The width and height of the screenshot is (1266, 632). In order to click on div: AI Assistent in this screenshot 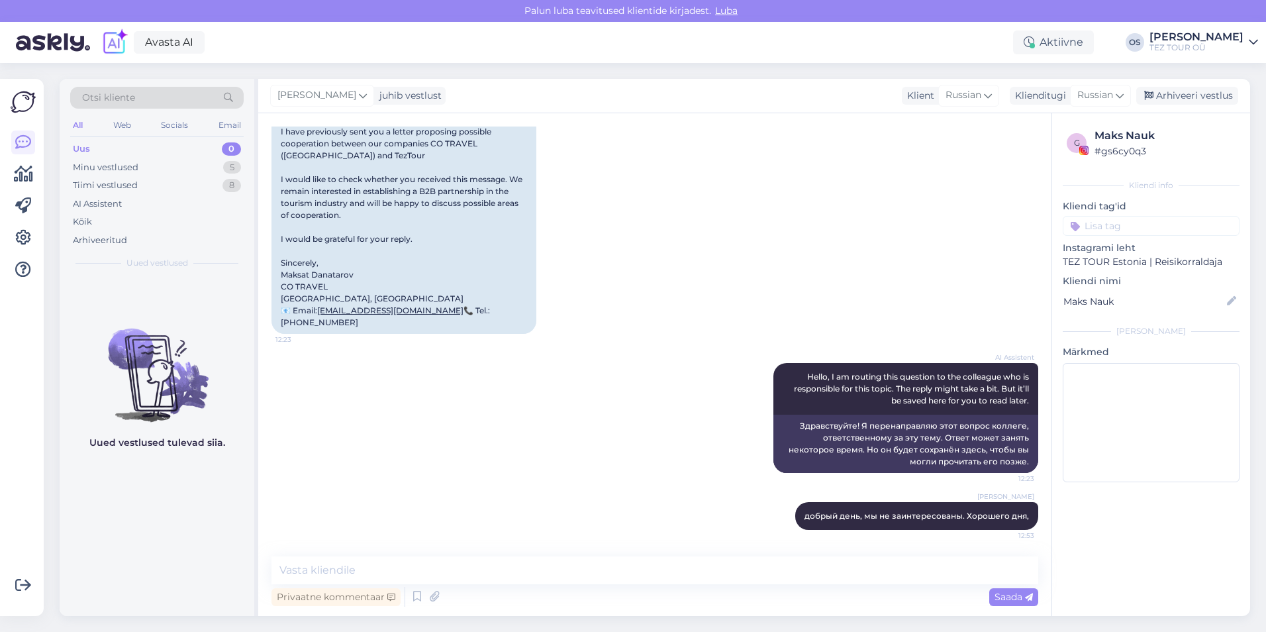, I will do `click(97, 204)`.